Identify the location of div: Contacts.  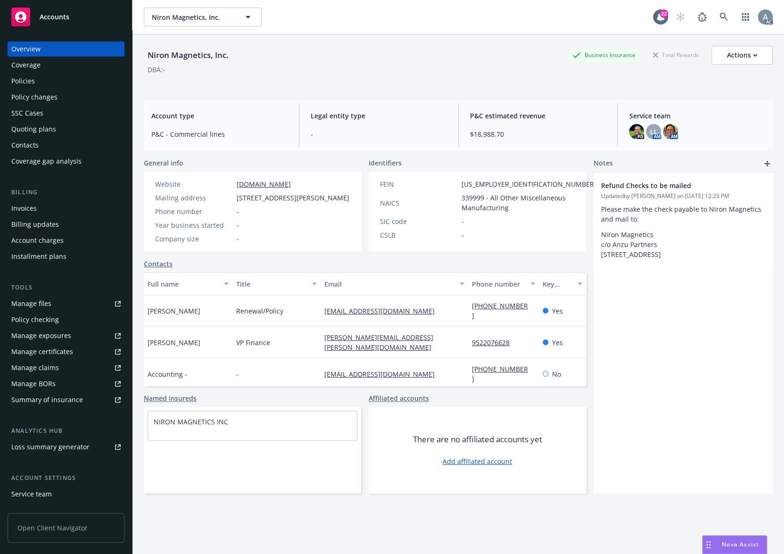
(25, 145).